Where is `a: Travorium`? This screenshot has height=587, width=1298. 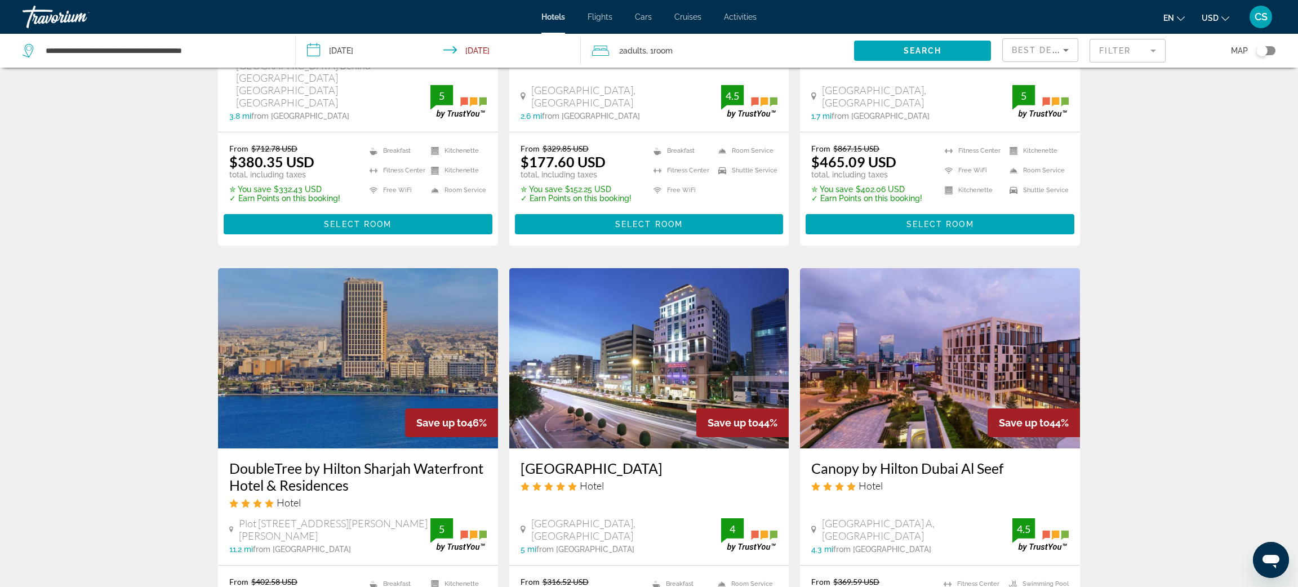
a: Travorium is located at coordinates (79, 17).